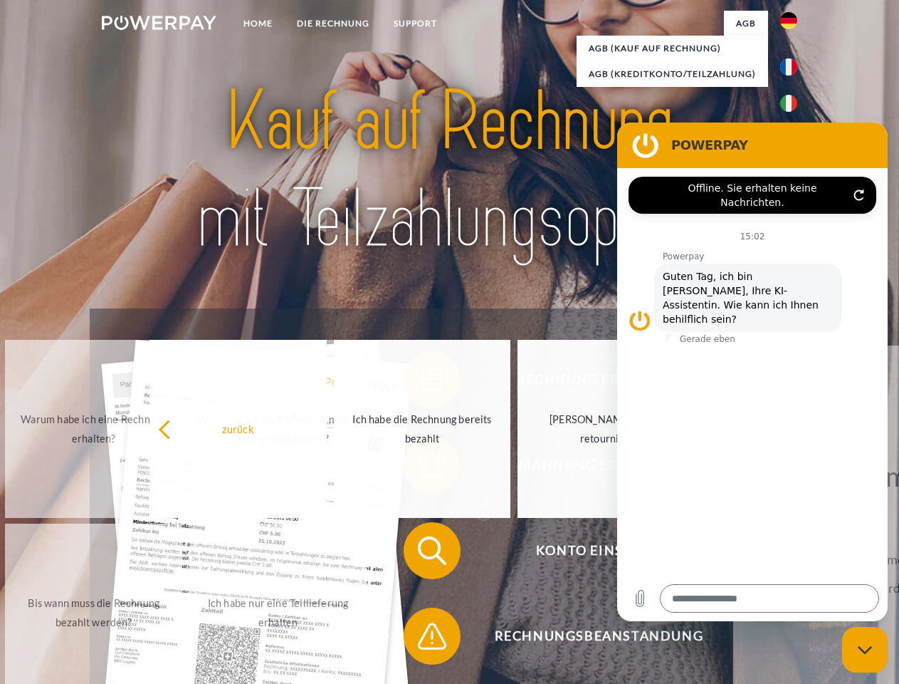 The width and height of the screenshot is (899, 684). I want to click on div: Warum habe ich eine Rechnung erhalten?, so click(93, 429).